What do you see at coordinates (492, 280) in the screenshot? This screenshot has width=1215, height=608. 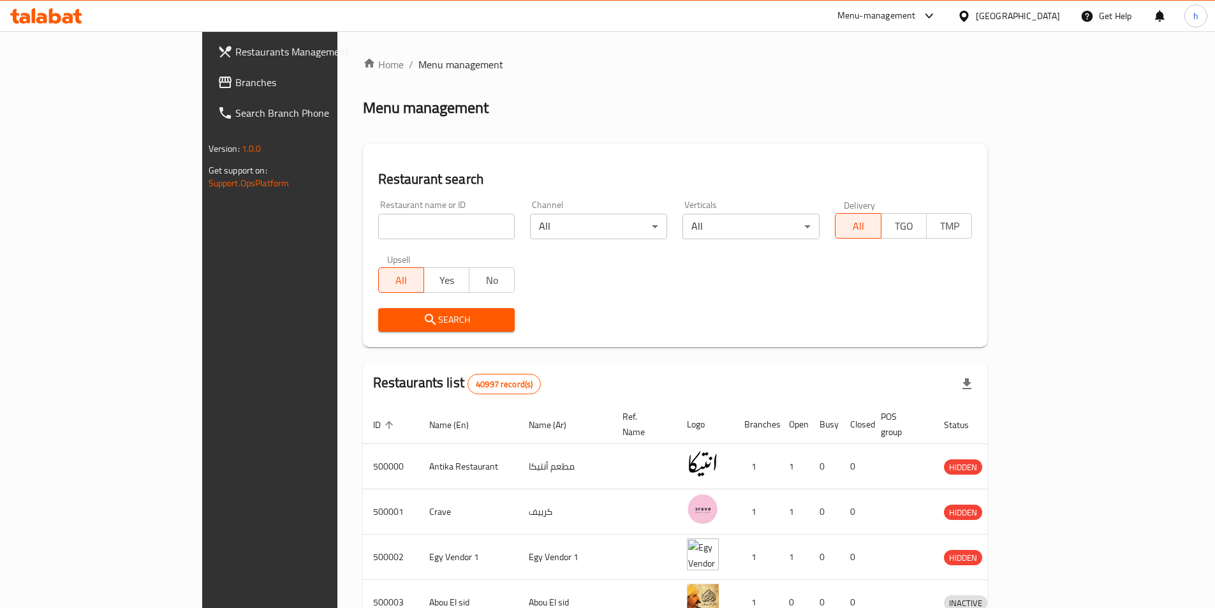 I see `button: No` at bounding box center [492, 280].